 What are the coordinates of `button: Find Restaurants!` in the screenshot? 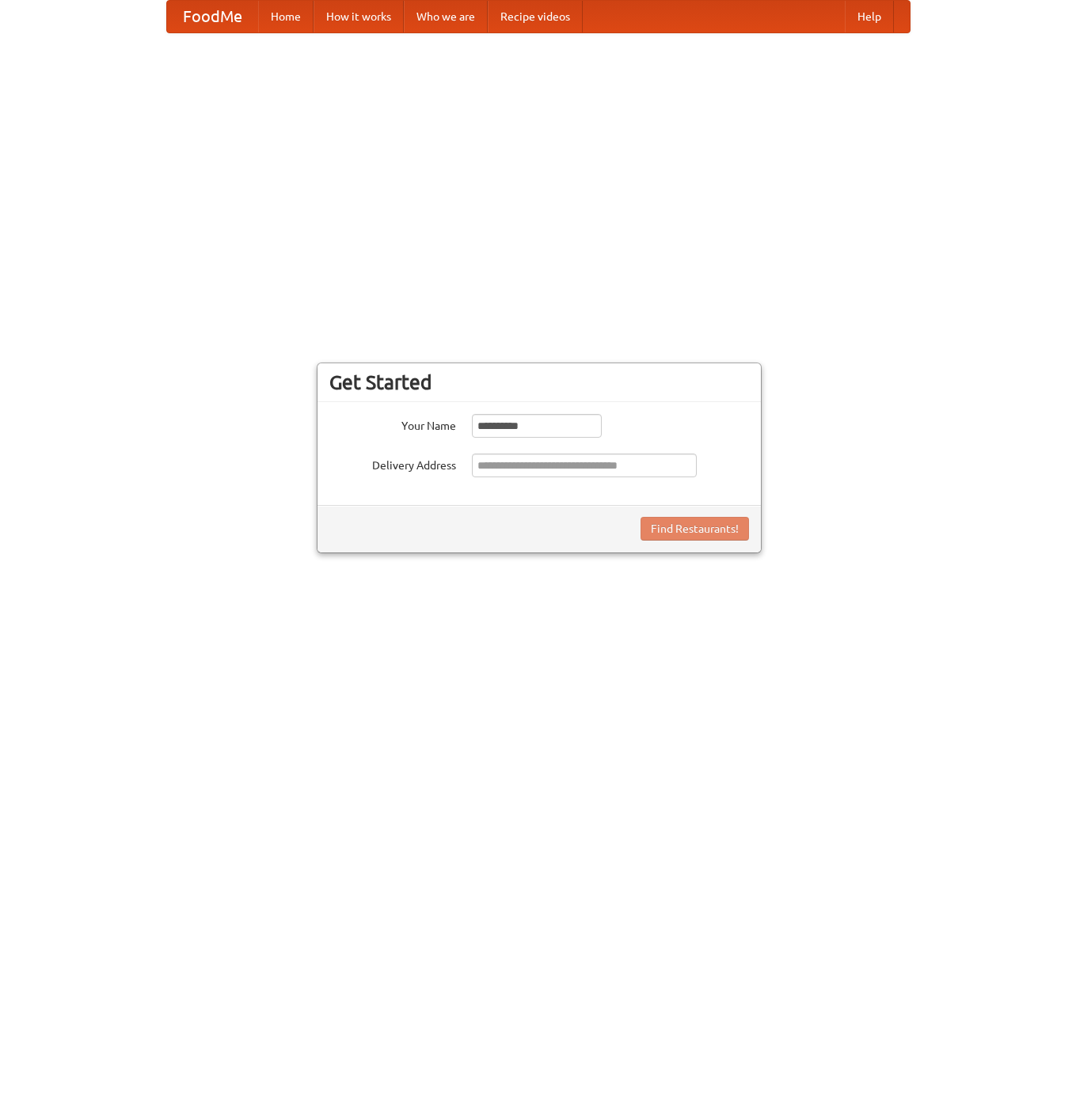 It's located at (694, 529).